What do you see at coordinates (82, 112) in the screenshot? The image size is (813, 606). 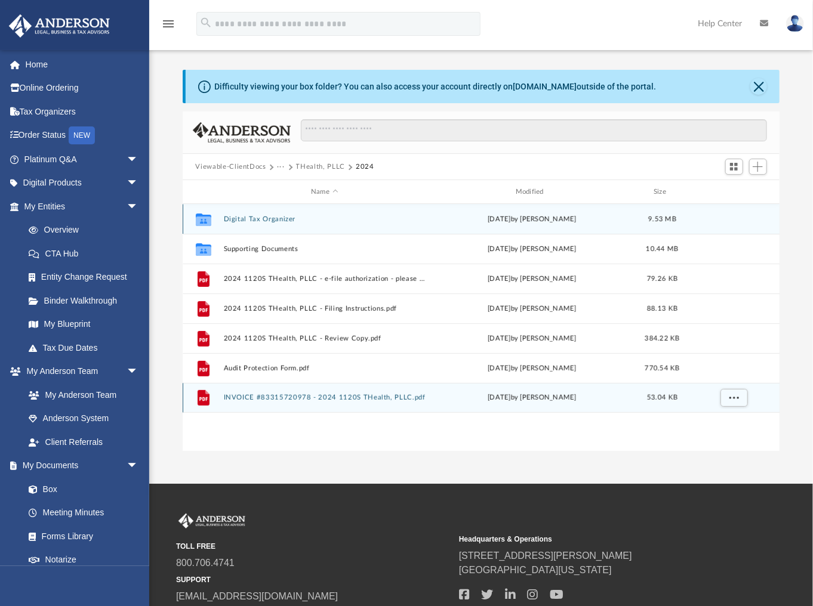 I see `a: Tax Organizers` at bounding box center [82, 112].